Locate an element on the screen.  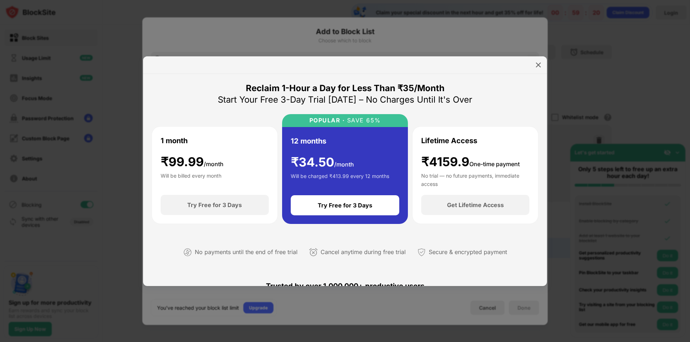
div: Trusted by over 1,000,000+ productive users is located at coordinates (345, 286).